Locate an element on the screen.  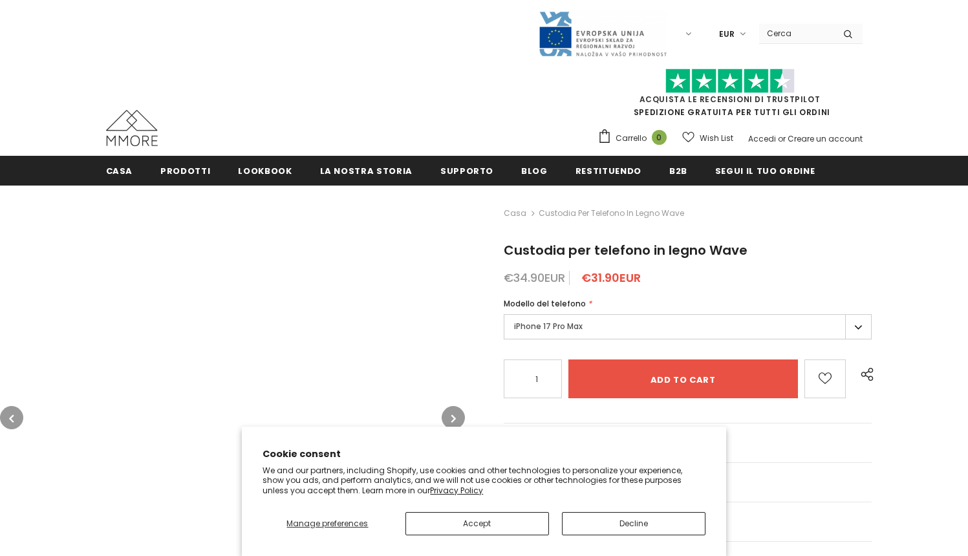
p: We and our partners, including Shopify, use cookies and other technologies to personalize your ex... is located at coordinates (484, 480).